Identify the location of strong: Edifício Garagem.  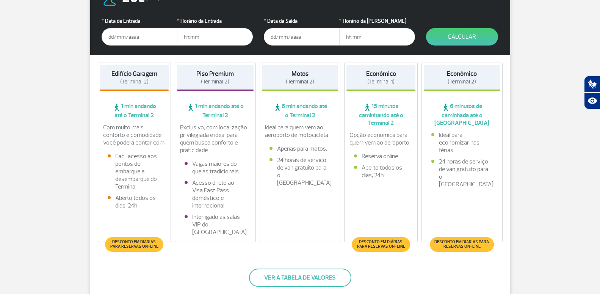
(134, 73).